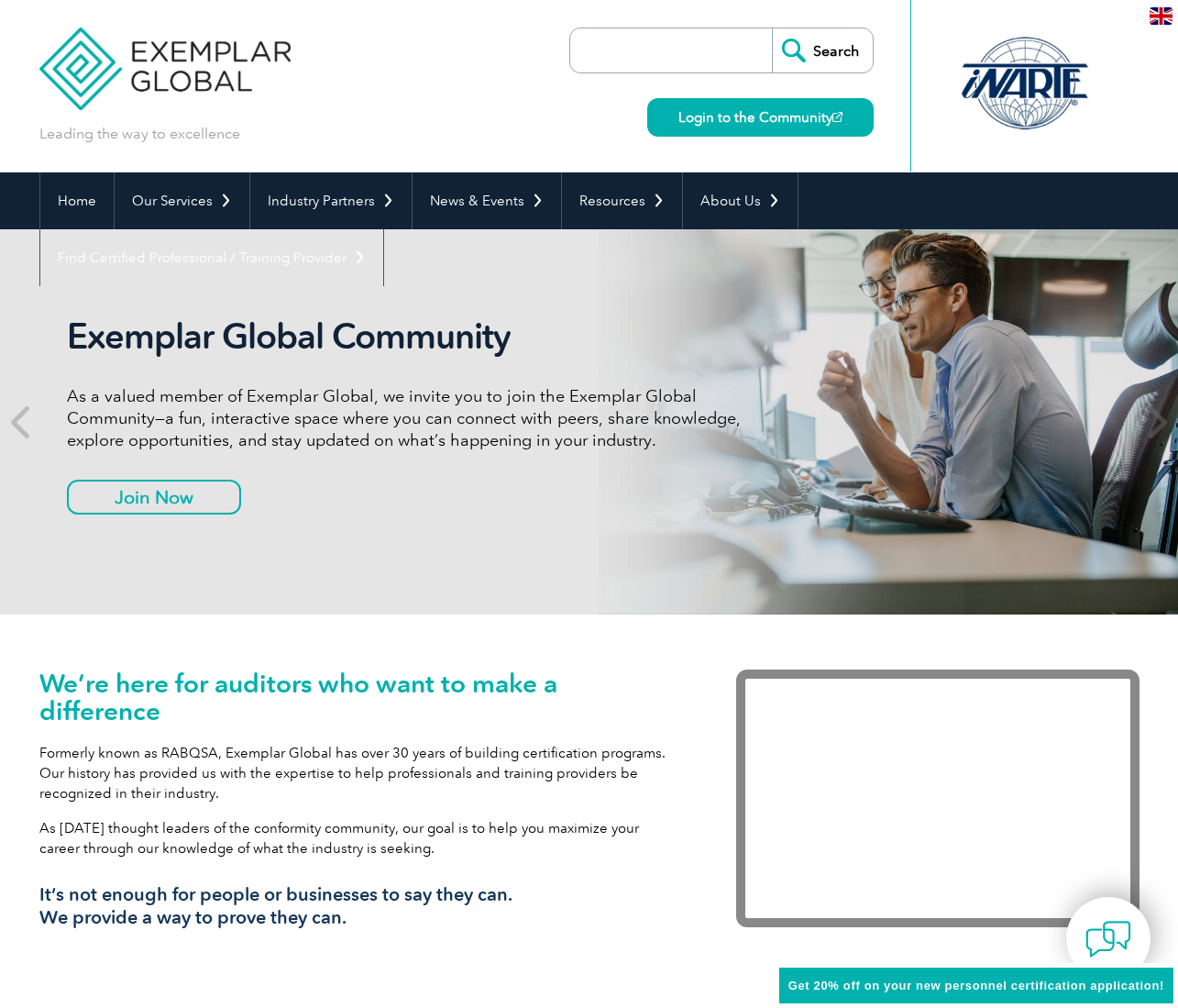  Describe the element at coordinates (77, 200) in the screenshot. I see `a: Home` at that location.